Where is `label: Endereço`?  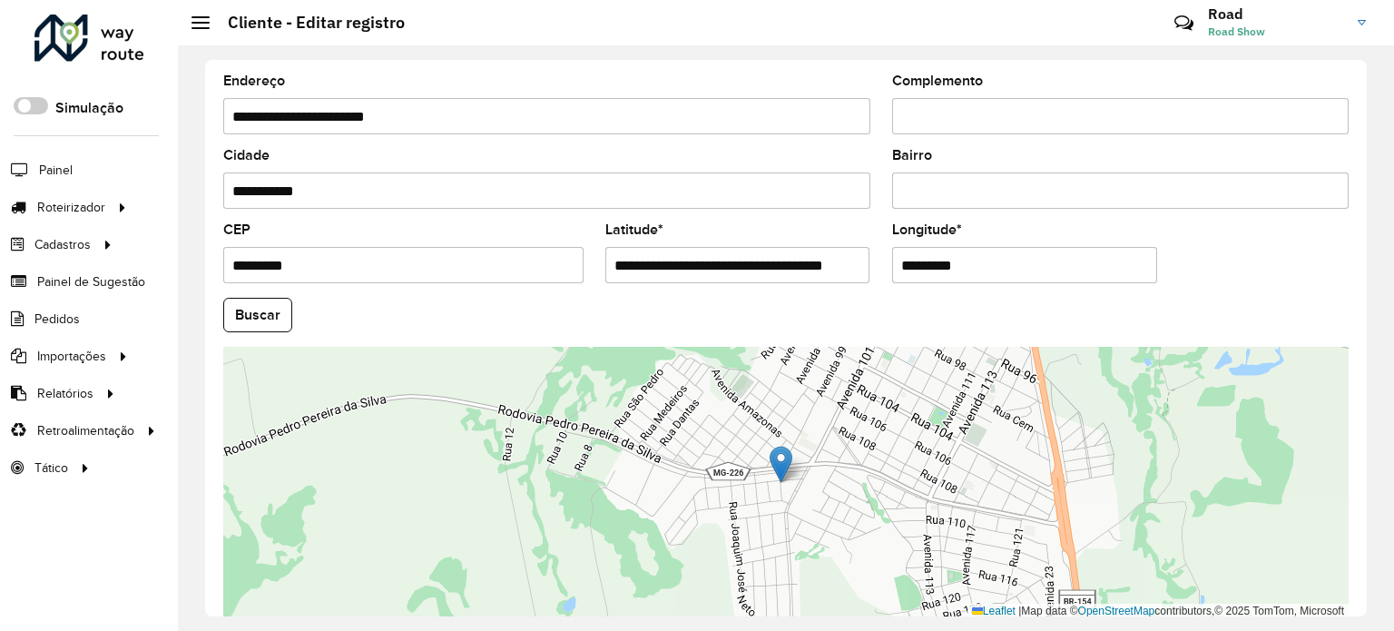
label: Endereço is located at coordinates (254, 81).